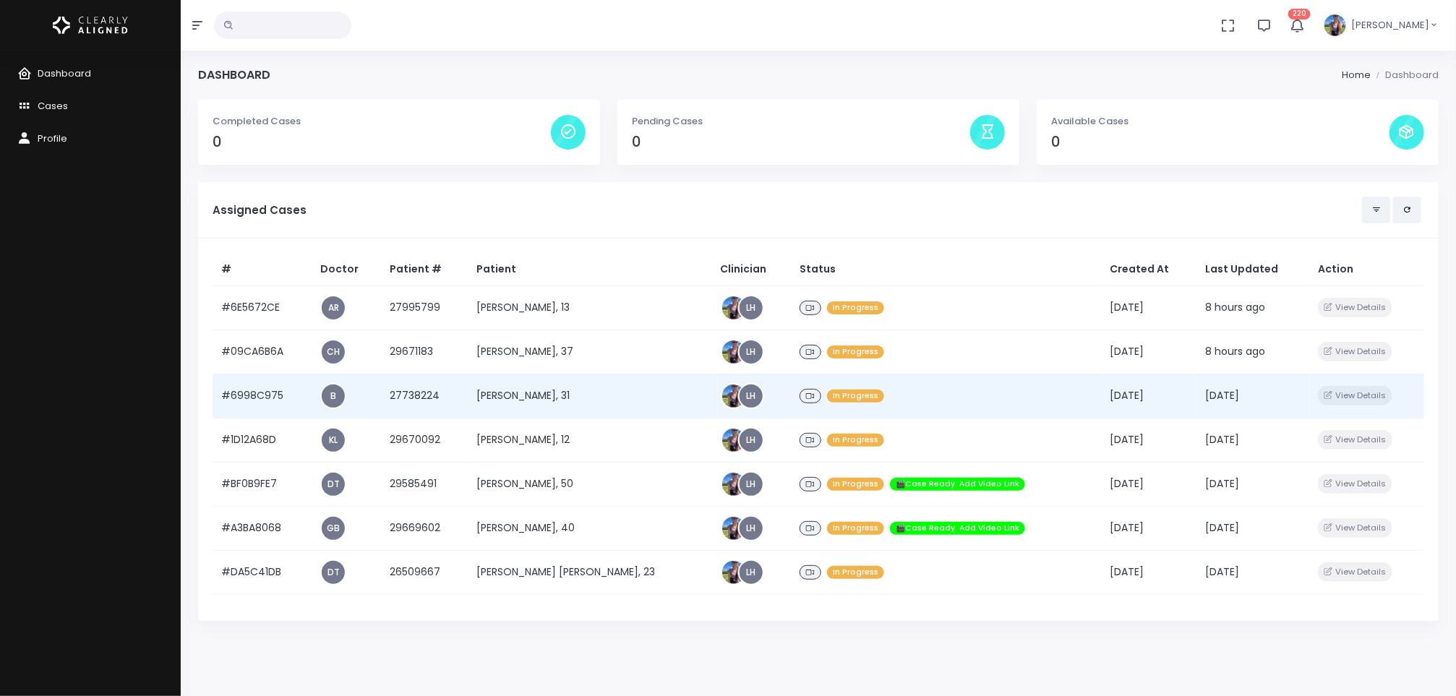  I want to click on th: Doctor, so click(346, 270).